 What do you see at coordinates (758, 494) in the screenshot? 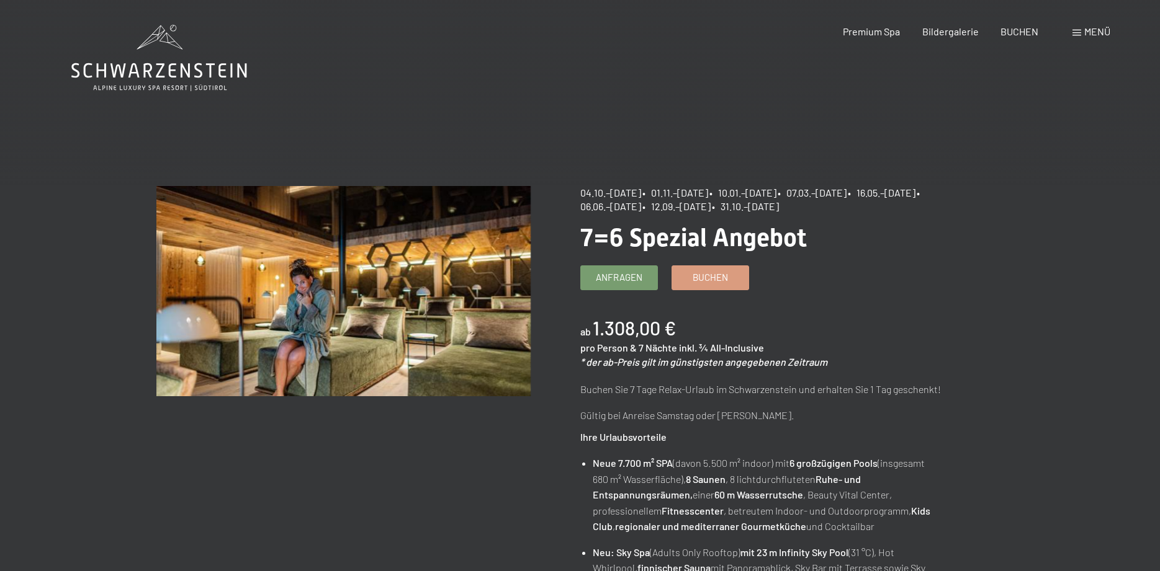
I see `strong: 60 m Wasserrutsche` at bounding box center [758, 494].